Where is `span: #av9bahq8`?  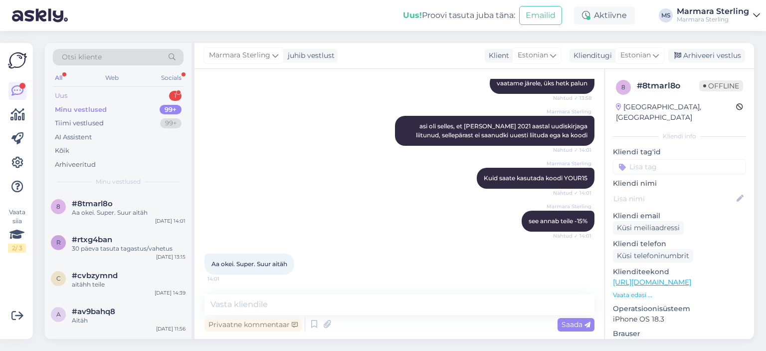 span: #av9bahq8 is located at coordinates (93, 311).